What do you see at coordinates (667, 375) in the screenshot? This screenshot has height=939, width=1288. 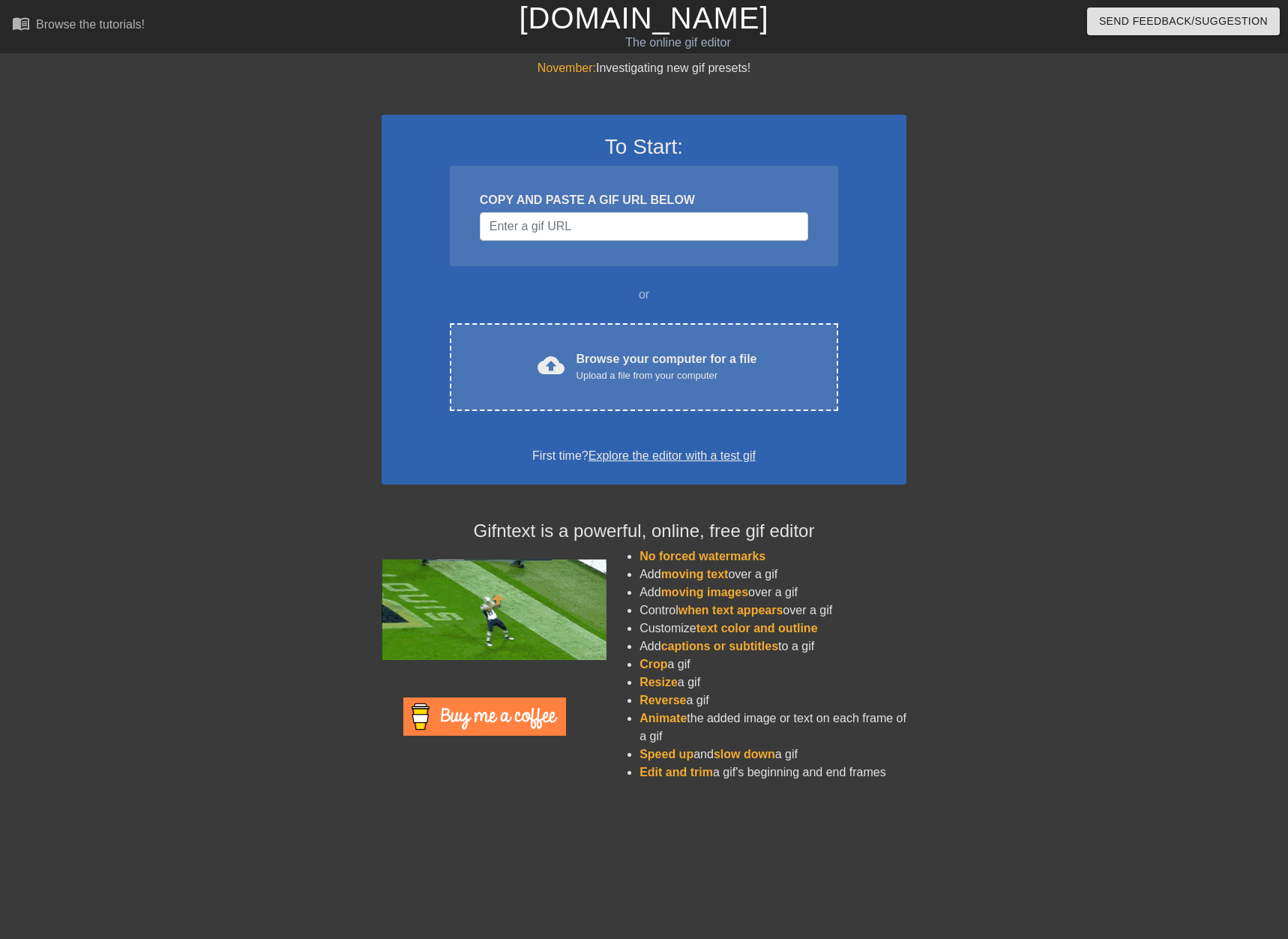 I see `div: Upload a file from your computer` at bounding box center [667, 375].